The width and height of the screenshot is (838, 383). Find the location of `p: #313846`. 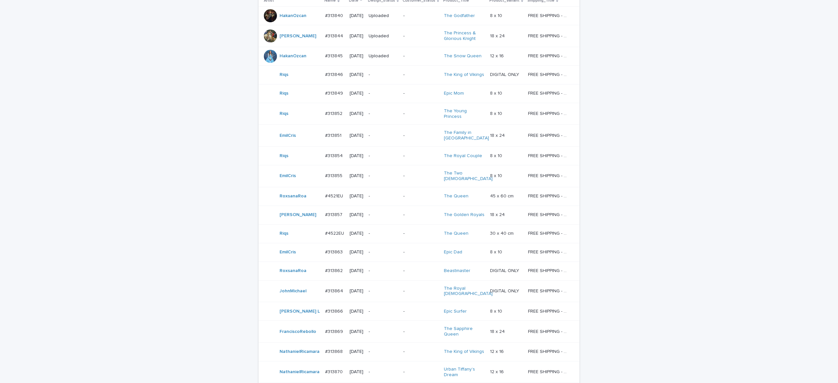

p: #313846 is located at coordinates (334, 74).